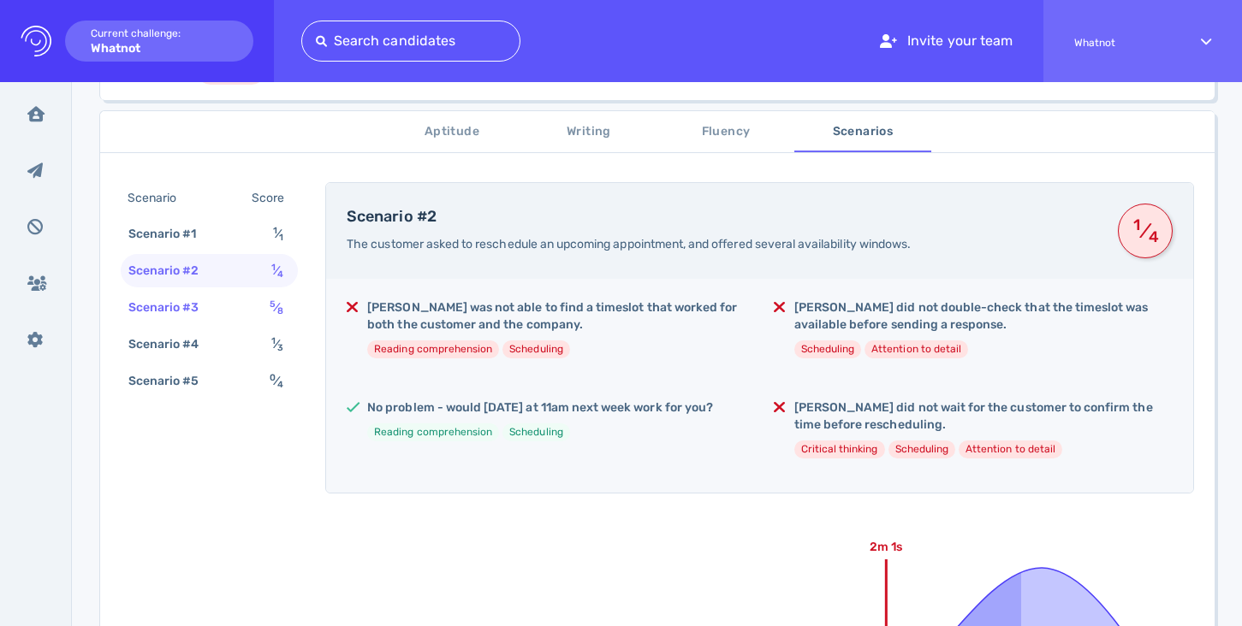 This screenshot has width=1242, height=626. What do you see at coordinates (172, 344) in the screenshot?
I see `div: Scenario #4` at bounding box center [172, 344].